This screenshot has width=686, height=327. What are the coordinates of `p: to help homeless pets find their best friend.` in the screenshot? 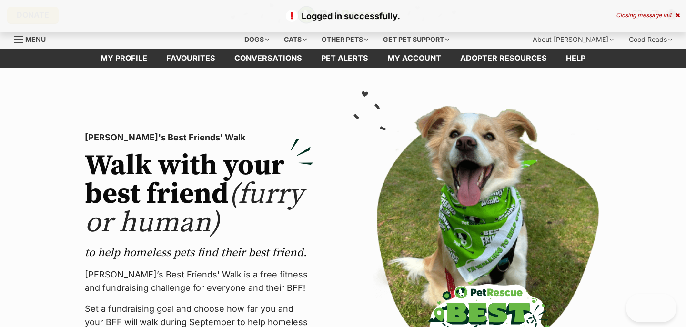 It's located at (199, 253).